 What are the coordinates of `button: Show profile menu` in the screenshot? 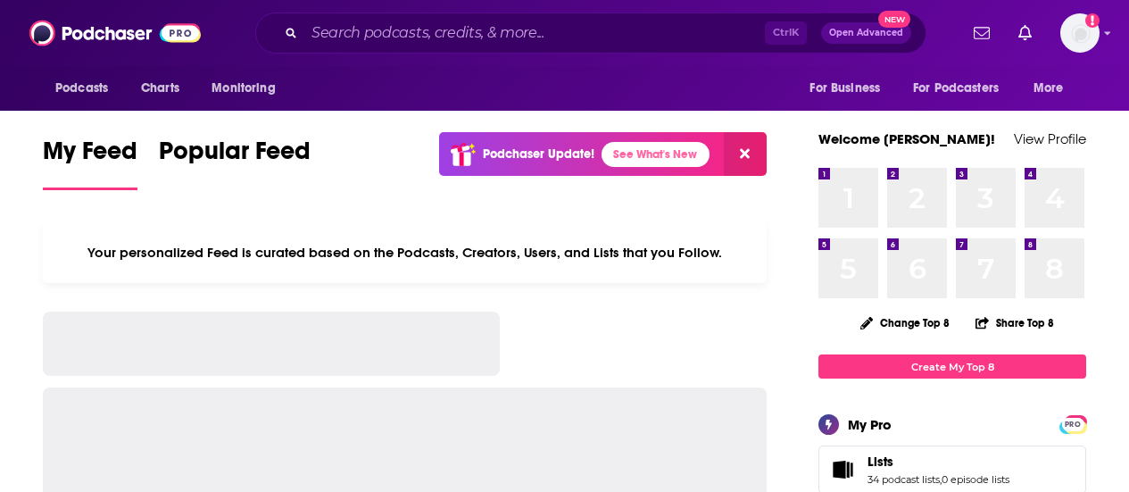 It's located at (1080, 33).